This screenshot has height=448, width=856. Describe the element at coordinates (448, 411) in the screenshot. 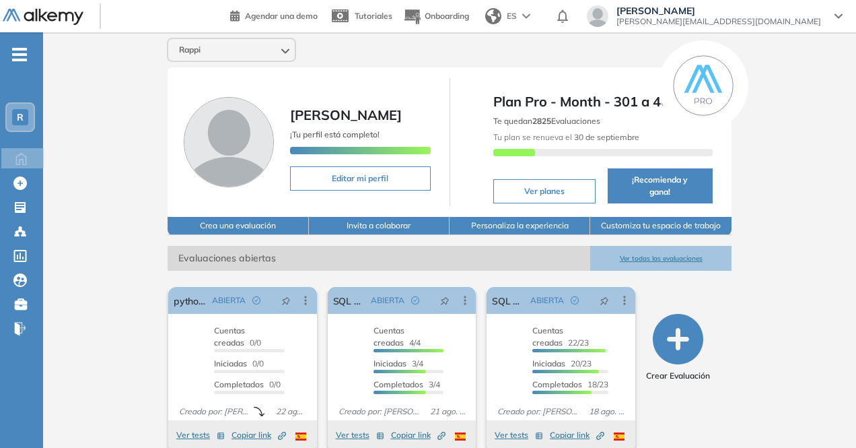

I see `span: 21 ago. 2025` at that location.